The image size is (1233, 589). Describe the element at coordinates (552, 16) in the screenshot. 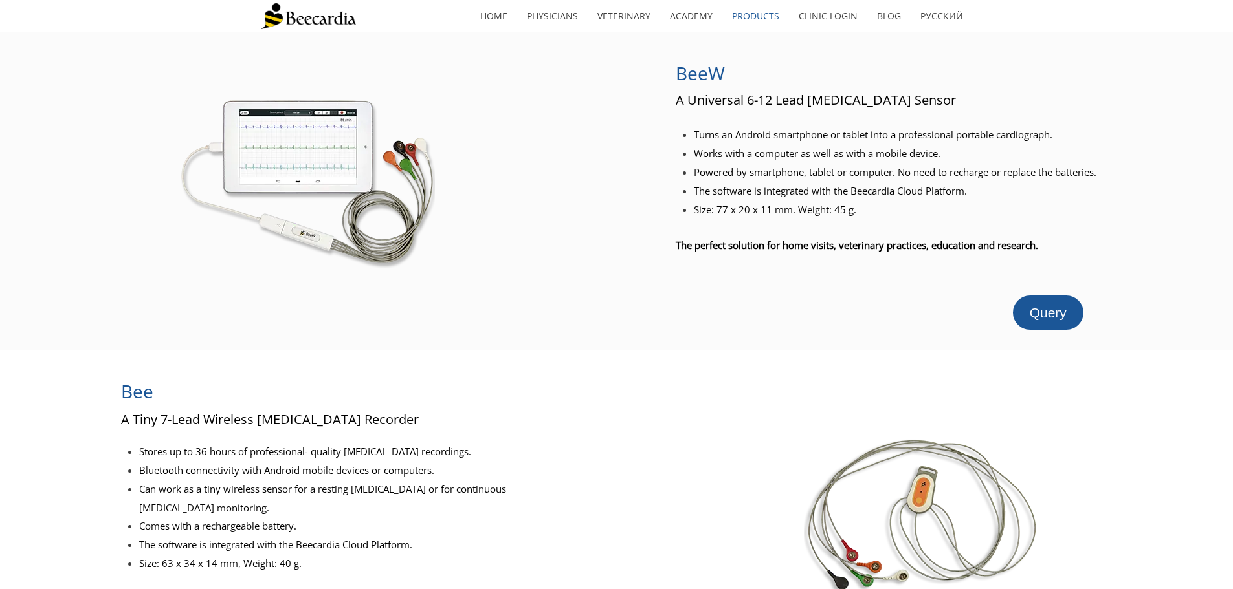

I see `a: Physicians` at that location.